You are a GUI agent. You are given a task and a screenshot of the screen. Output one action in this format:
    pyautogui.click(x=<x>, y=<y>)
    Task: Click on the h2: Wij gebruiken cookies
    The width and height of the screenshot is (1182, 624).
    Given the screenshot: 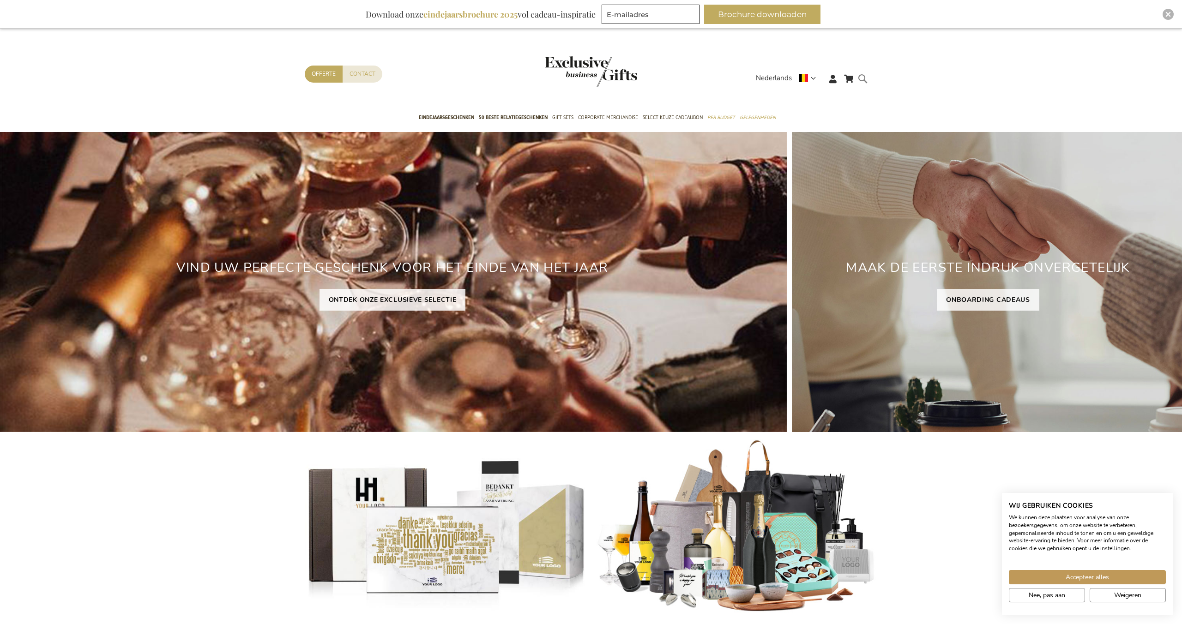 What is the action you would take?
    pyautogui.click(x=1087, y=506)
    